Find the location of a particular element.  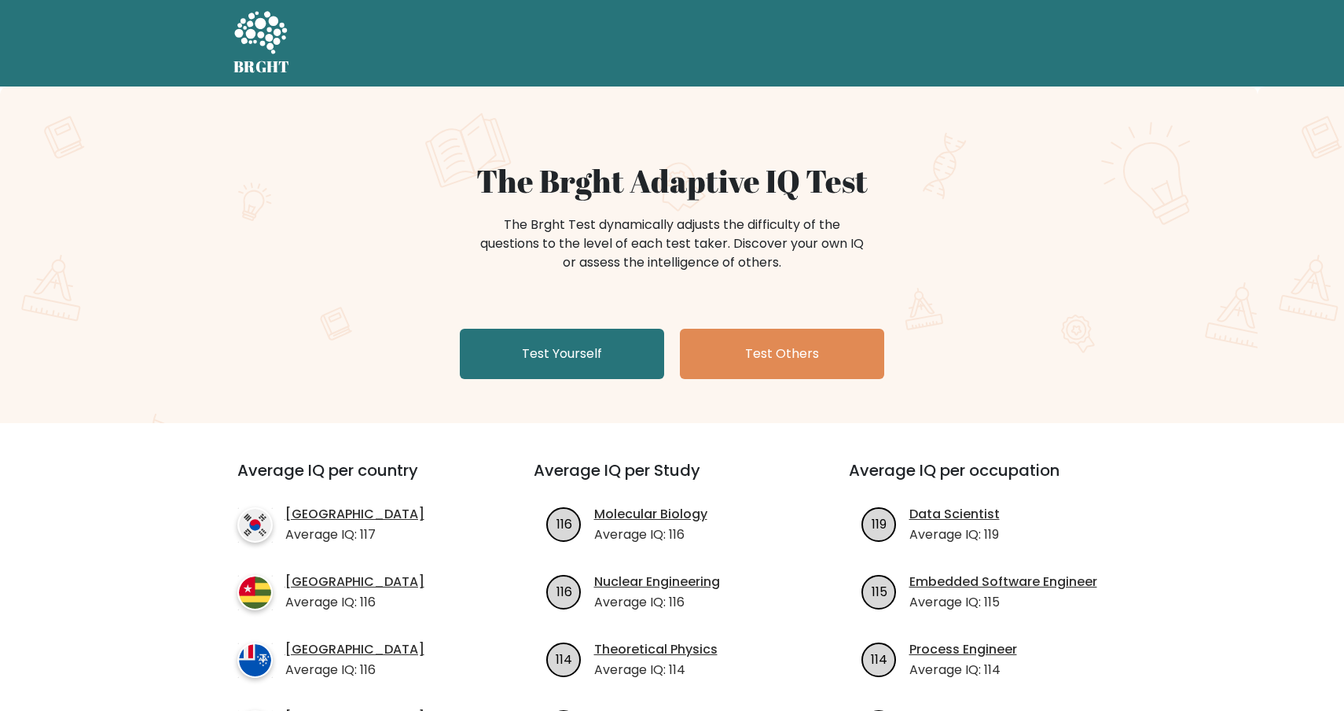

h1: The Brght Adaptive IQ Test is located at coordinates (672, 181).